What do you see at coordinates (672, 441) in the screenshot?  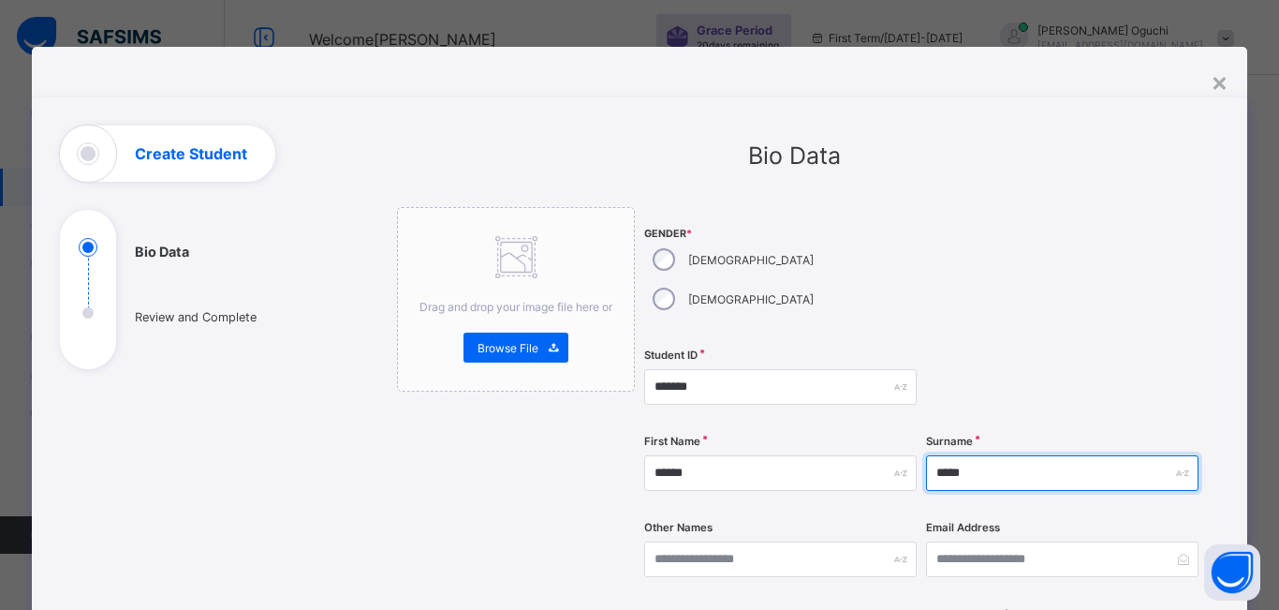 I see `label: First Name` at bounding box center [672, 441].